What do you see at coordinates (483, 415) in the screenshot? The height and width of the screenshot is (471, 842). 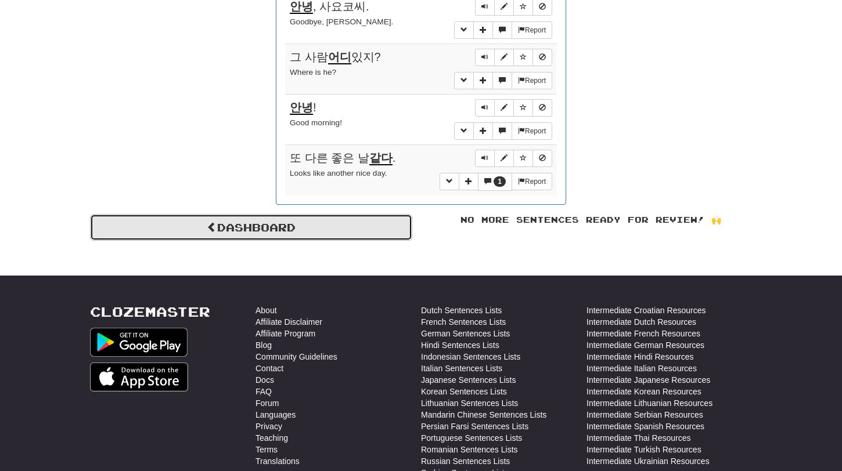 I see `a: Mandarin Chinese Sentences Lists` at bounding box center [483, 415].